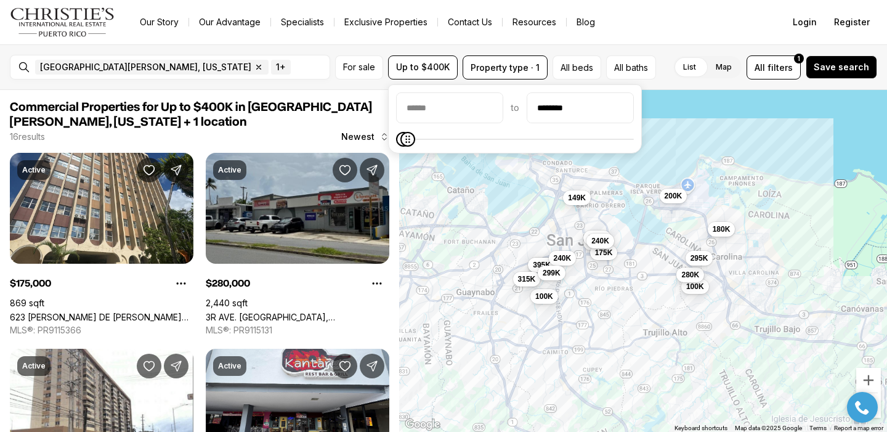 The width and height of the screenshot is (887, 432). What do you see at coordinates (505, 67) in the screenshot?
I see `button: Property type · 1` at bounding box center [505, 67].